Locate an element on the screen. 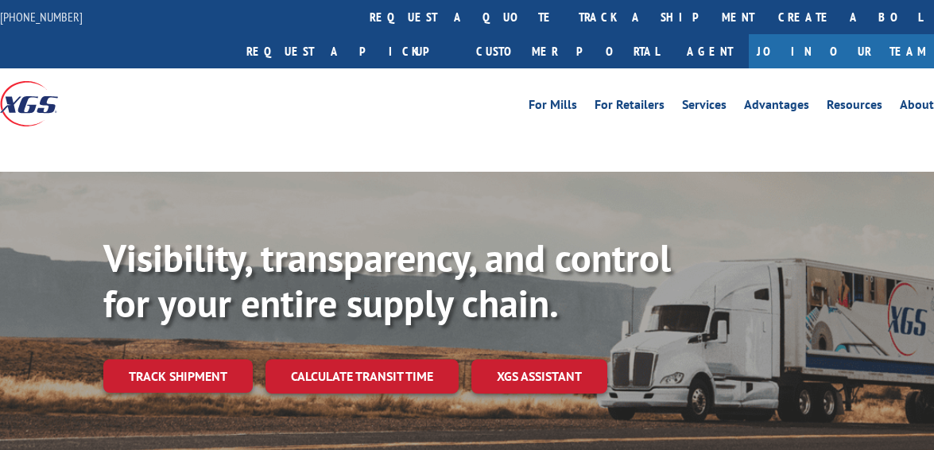  b: Visibility, transparency, and control for your entire supply chain. is located at coordinates (387, 280).